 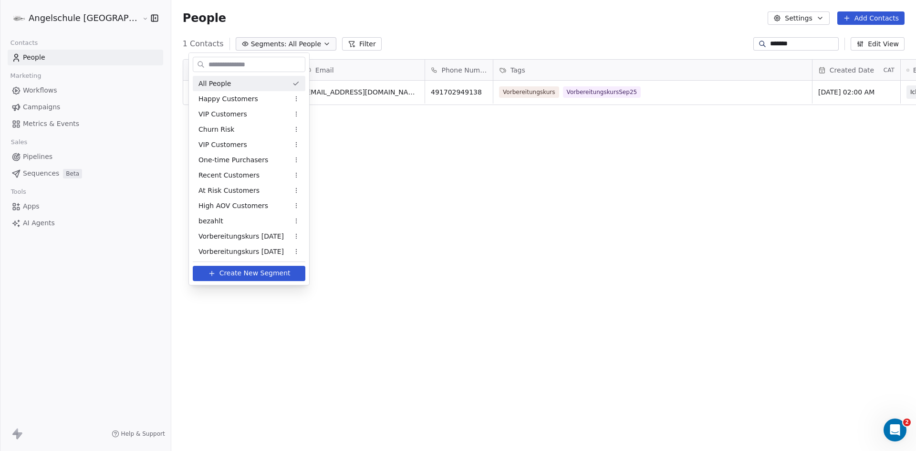 What do you see at coordinates (211, 221) in the screenshot?
I see `span: bezahlt` at bounding box center [211, 221].